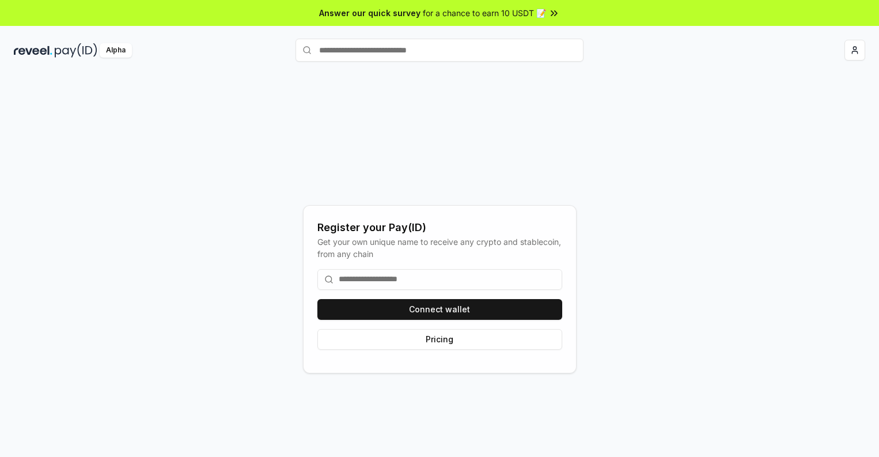  Describe the element at coordinates (439, 248) in the screenshot. I see `div: Get your own unique name to receive any crypto and stablecoin, from any chain` at that location.